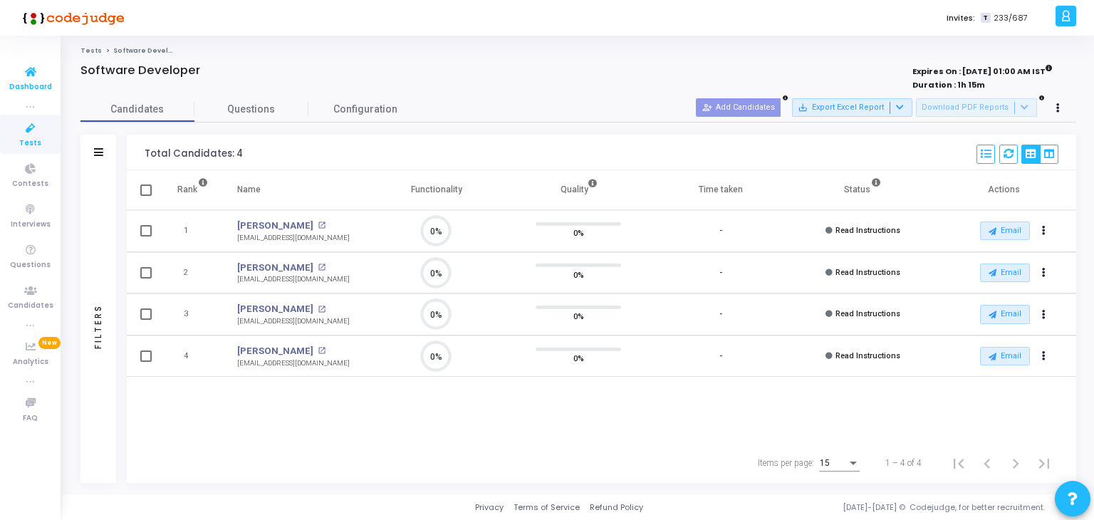 The height and width of the screenshot is (520, 1094). I want to click on span: T, so click(985, 18).